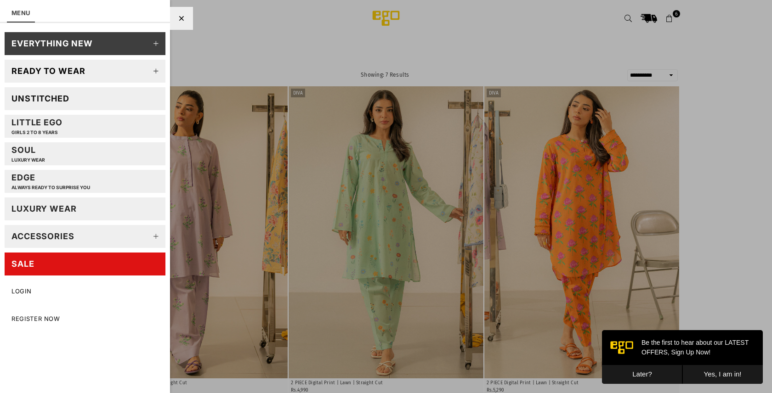 This screenshot has height=393, width=772. I want to click on div: Ready to wear, so click(48, 71).